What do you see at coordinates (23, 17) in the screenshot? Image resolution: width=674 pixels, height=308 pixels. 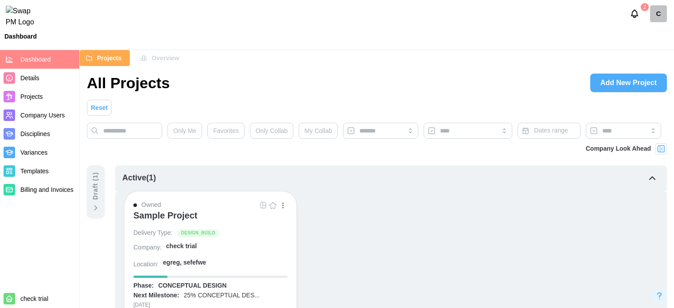 I see `img: Swap PM Logo` at bounding box center [23, 17].